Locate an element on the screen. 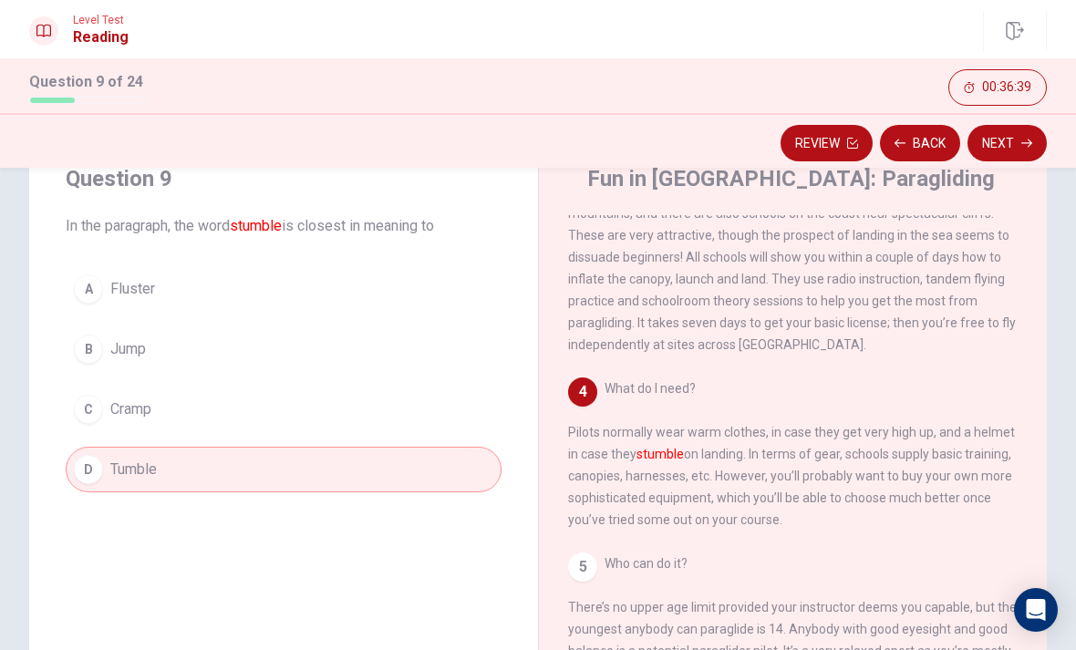 This screenshot has width=1076, height=650. span: Fluster is located at coordinates (132, 289).